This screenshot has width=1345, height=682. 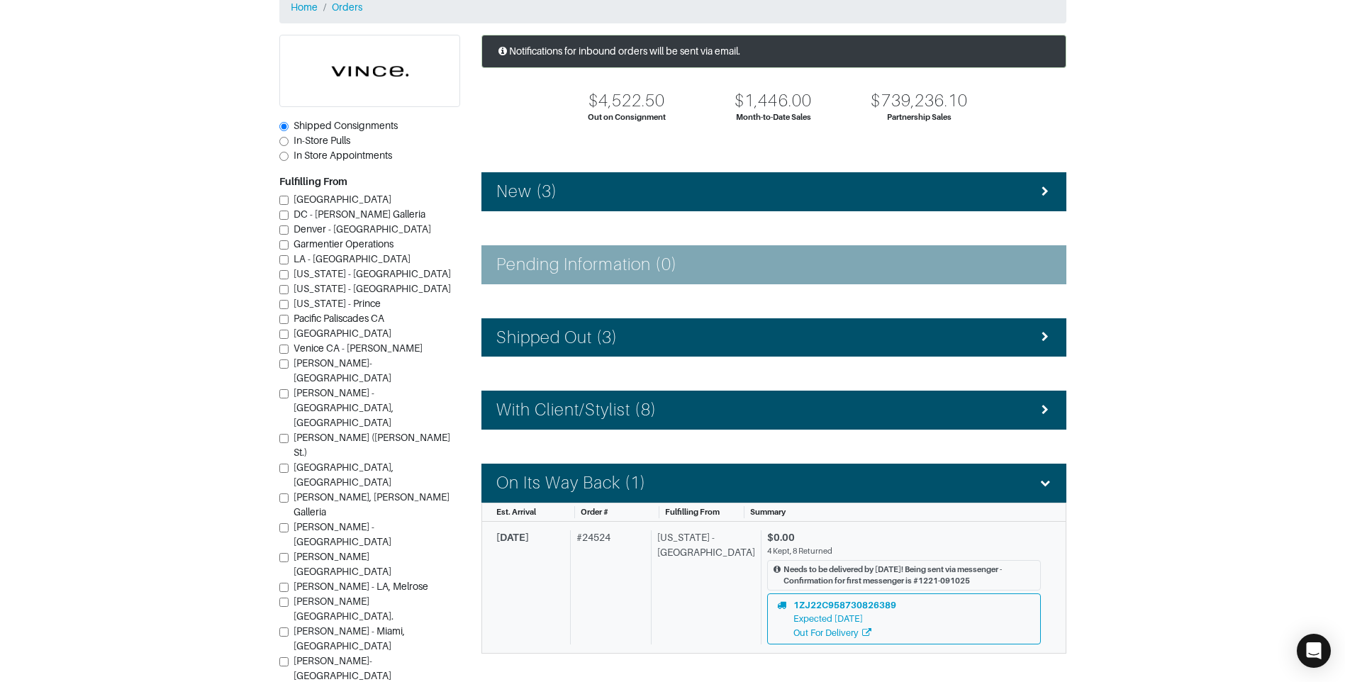 I want to click on div: Month-to-Date Sales, so click(x=773, y=117).